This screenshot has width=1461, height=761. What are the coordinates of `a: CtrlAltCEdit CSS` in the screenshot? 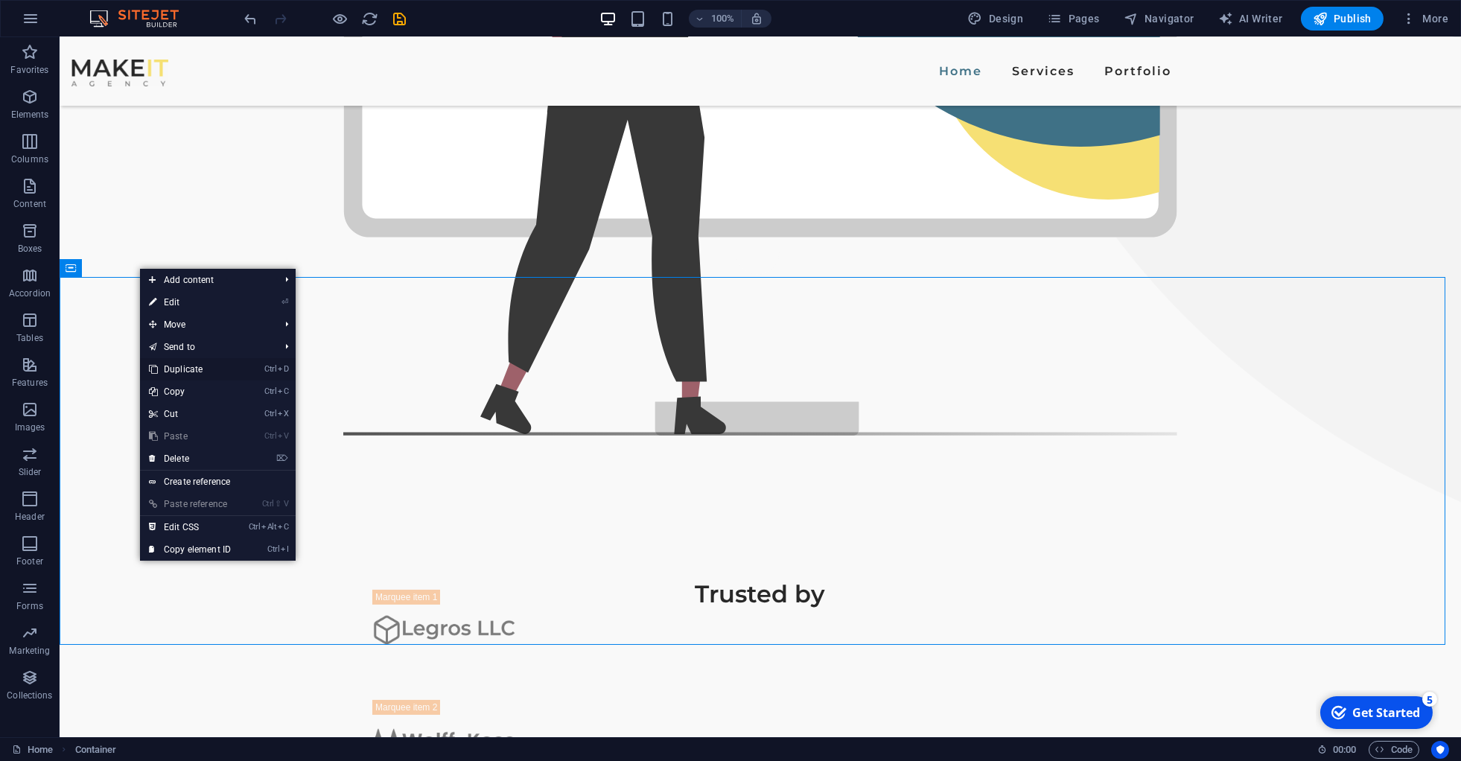 It's located at (190, 527).